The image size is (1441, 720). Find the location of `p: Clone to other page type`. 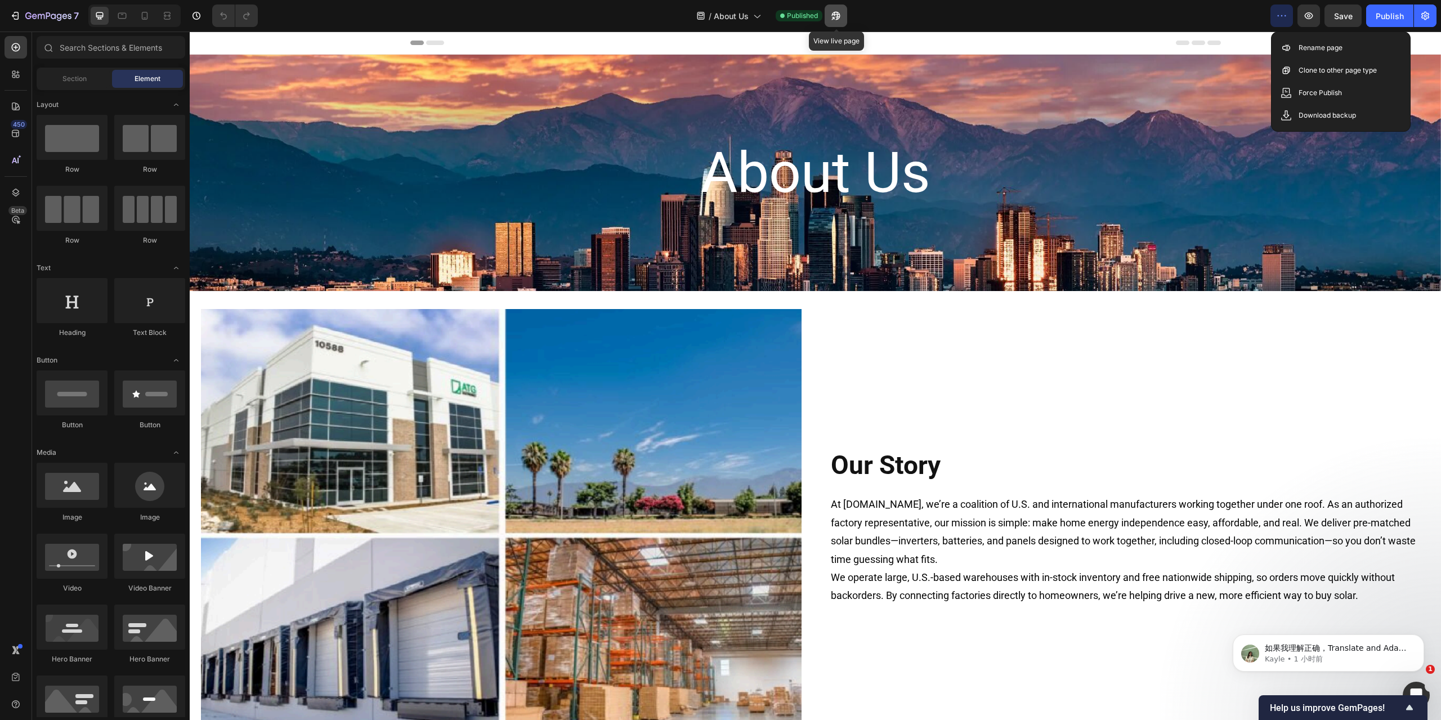

p: Clone to other page type is located at coordinates (1338, 70).